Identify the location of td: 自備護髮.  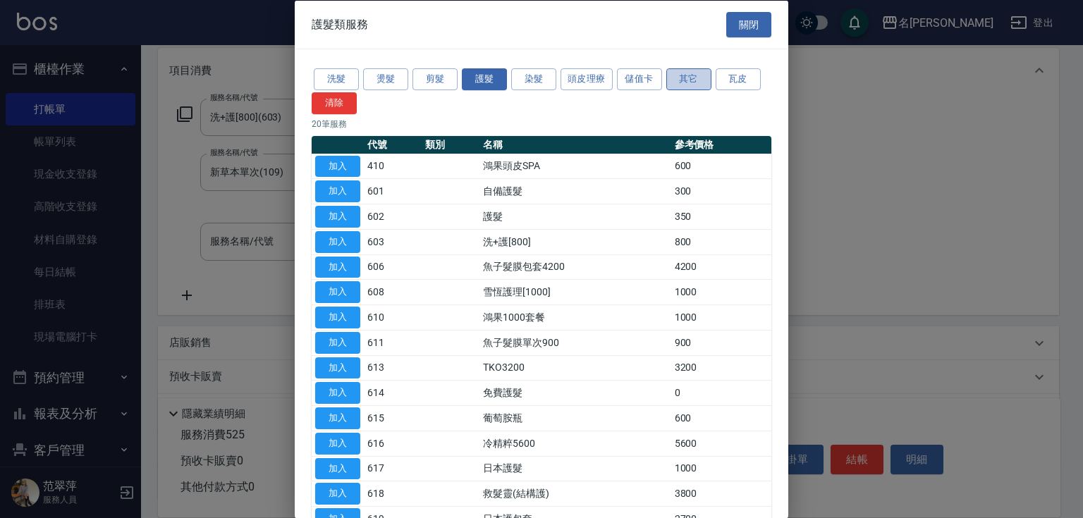
(575, 191).